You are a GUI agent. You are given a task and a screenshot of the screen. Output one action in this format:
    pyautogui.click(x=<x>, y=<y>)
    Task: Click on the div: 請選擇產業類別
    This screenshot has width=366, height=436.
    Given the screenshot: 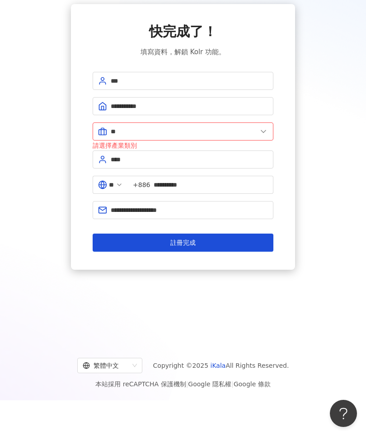 What is the action you would take?
    pyautogui.click(x=183, y=145)
    